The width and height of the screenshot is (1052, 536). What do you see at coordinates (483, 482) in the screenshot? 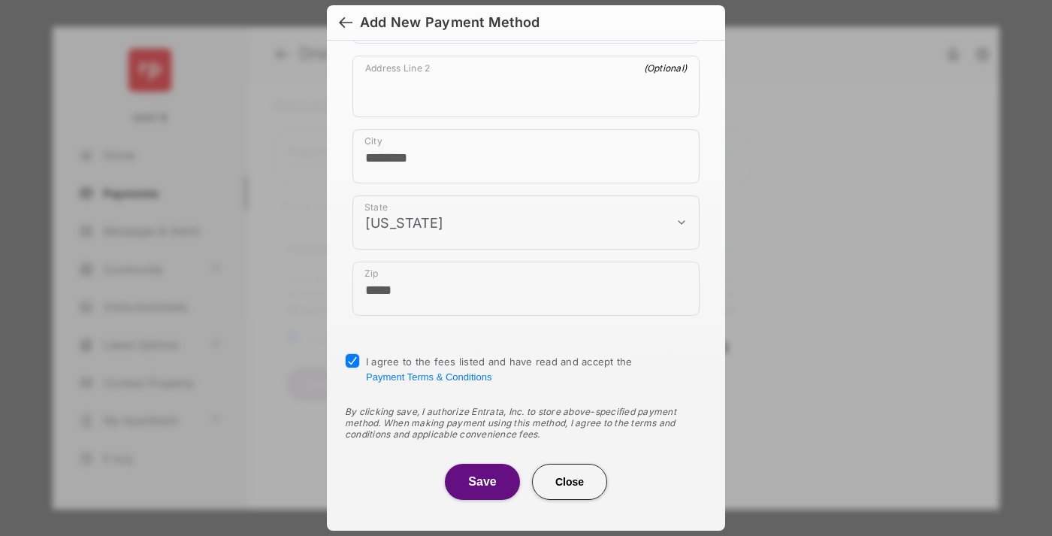
I see `button: Save` at bounding box center [483, 482].